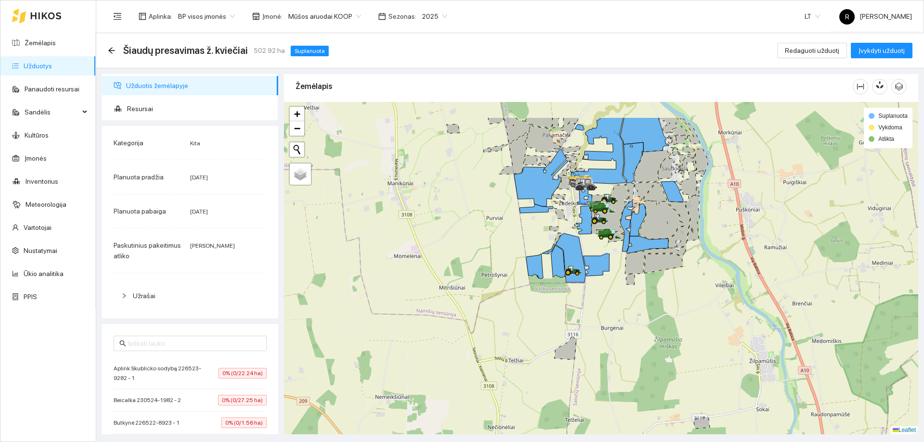  I want to click on a: Vartotojai, so click(38, 228).